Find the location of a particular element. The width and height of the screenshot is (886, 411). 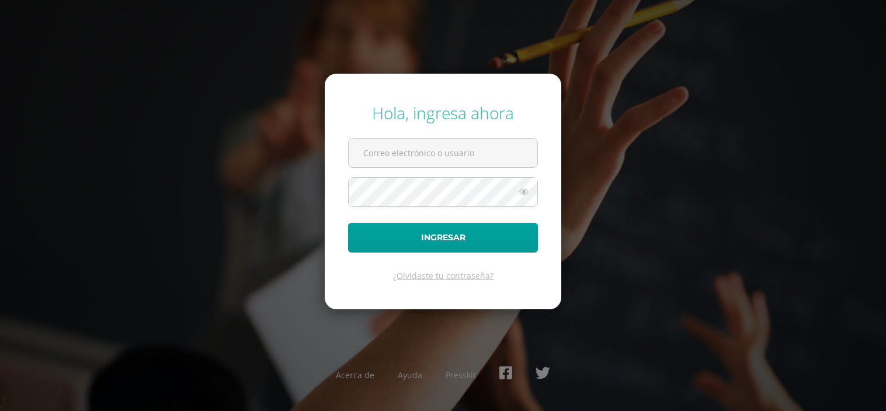

button: Ingresar is located at coordinates (443, 237).